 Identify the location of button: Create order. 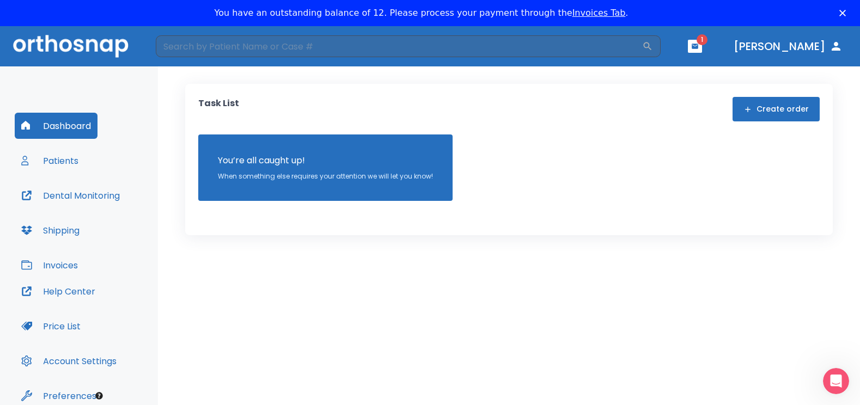
(776, 109).